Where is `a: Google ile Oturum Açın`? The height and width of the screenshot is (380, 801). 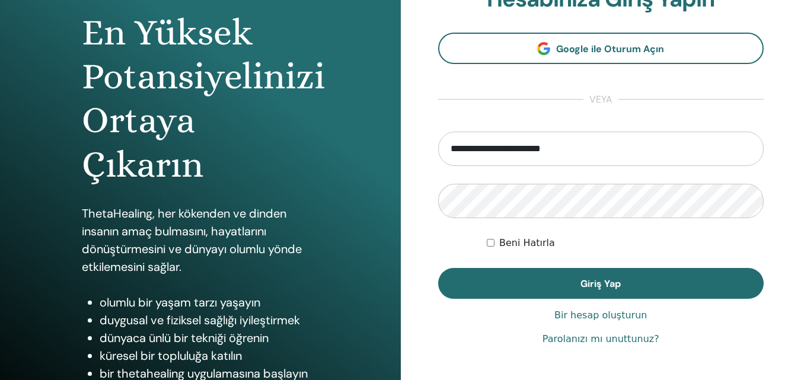
a: Google ile Oturum Açın is located at coordinates (601, 48).